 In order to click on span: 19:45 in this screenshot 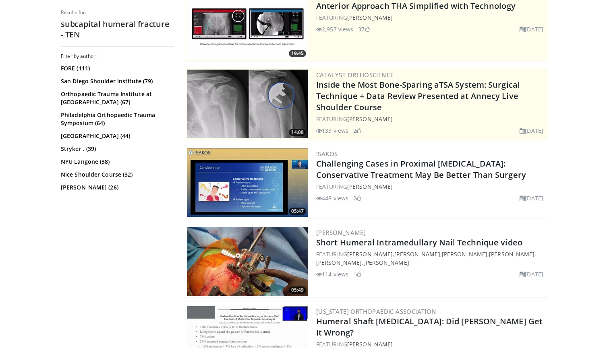, I will do `click(297, 54)`.